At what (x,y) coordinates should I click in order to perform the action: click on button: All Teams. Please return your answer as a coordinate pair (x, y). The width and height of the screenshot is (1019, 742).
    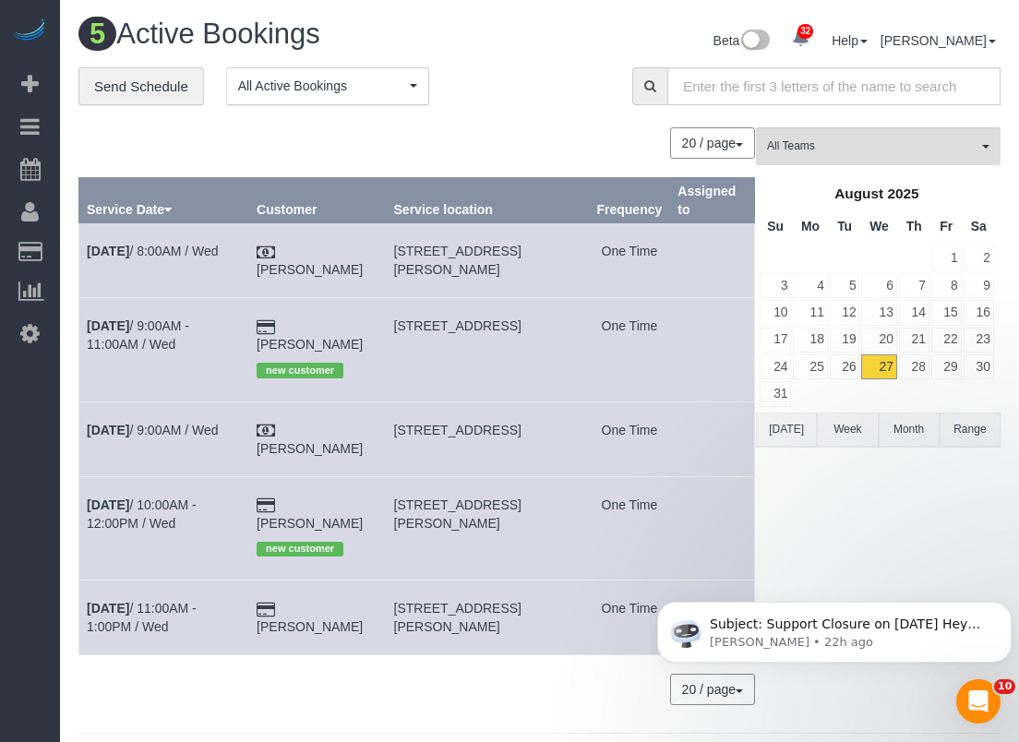
    Looking at the image, I should click on (878, 146).